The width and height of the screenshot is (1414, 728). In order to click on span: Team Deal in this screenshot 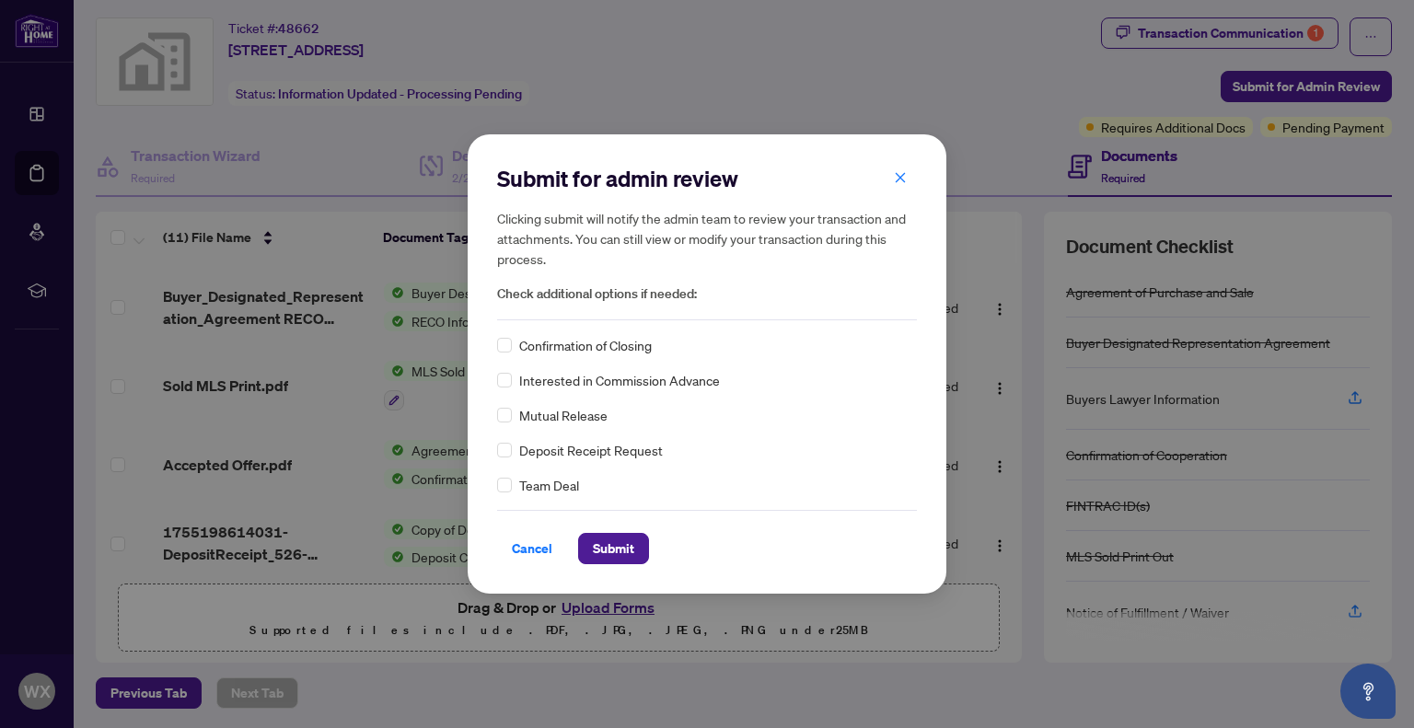, I will do `click(549, 485)`.